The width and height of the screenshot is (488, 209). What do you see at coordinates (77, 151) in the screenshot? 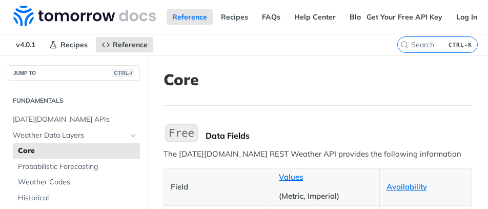
I see `span: Core` at bounding box center [77, 151].